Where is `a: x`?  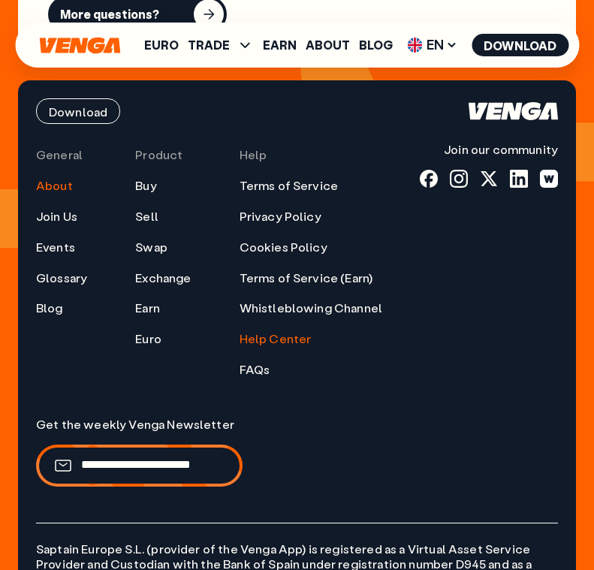
a: x is located at coordinates (489, 179).